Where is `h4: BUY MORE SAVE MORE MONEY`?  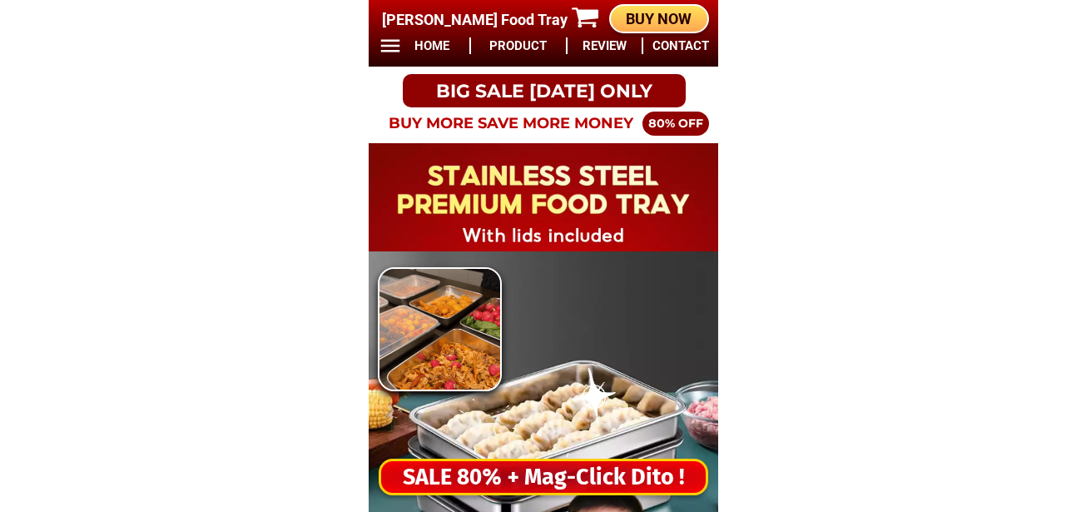 h4: BUY MORE SAVE MORE MONEY is located at coordinates (511, 123).